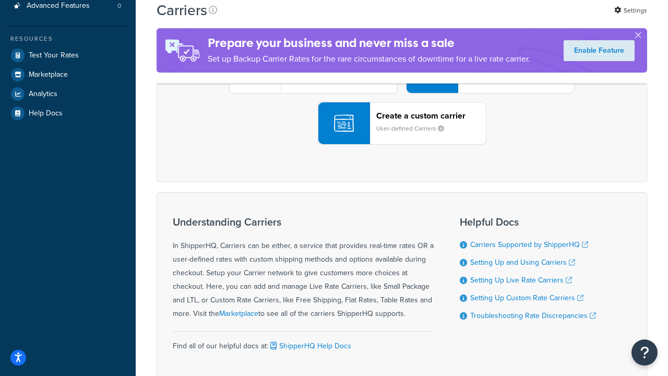 The height and width of the screenshot is (376, 668). What do you see at coordinates (303, 268) in the screenshot?
I see `div: In ShipperHQ, Carriers can be either, a service that provides real-time rates OR a user-defined r...` at bounding box center [303, 268].